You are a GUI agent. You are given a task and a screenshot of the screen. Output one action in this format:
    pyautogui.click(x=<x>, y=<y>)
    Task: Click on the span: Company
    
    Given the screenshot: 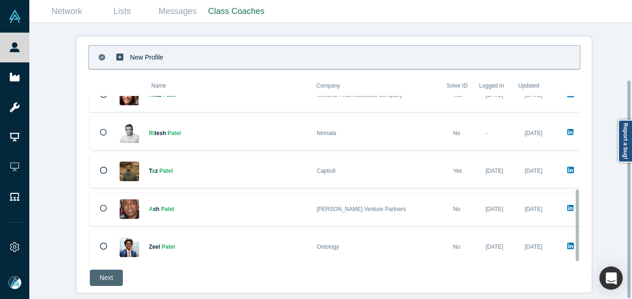 What is the action you would take?
    pyautogui.click(x=328, y=86)
    